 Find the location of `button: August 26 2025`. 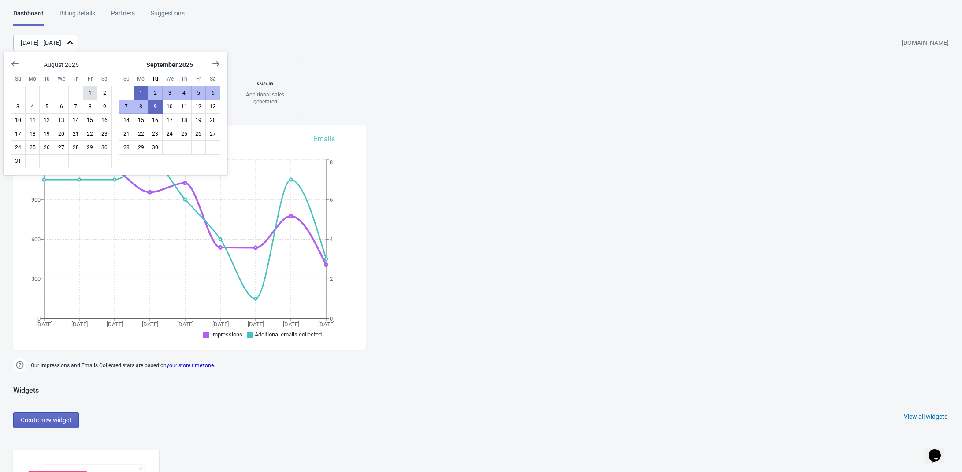

button: August 26 2025 is located at coordinates (47, 148).